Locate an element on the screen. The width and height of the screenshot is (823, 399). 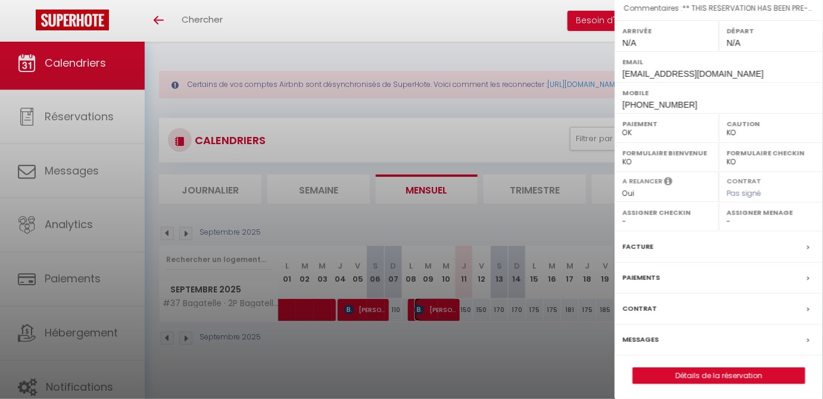
label: Formulaire Bienvenue is located at coordinates (666, 153).